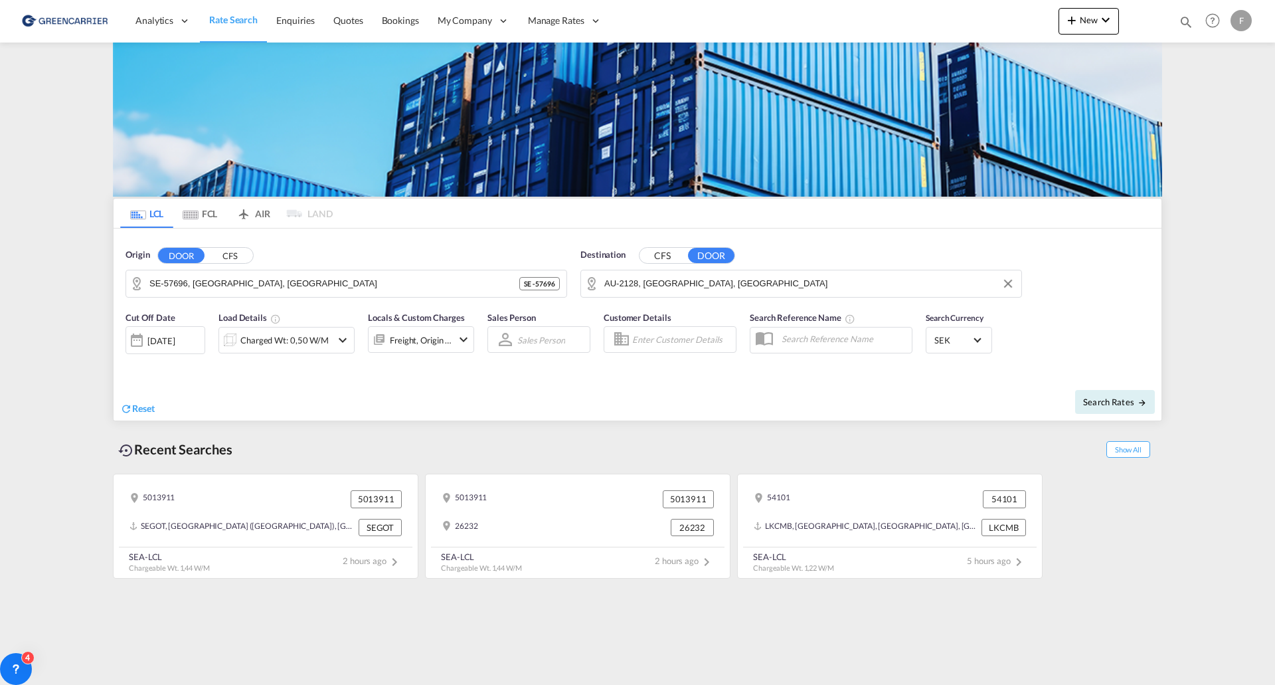  I want to click on md-icon: icon-magnify, so click(1186, 22).